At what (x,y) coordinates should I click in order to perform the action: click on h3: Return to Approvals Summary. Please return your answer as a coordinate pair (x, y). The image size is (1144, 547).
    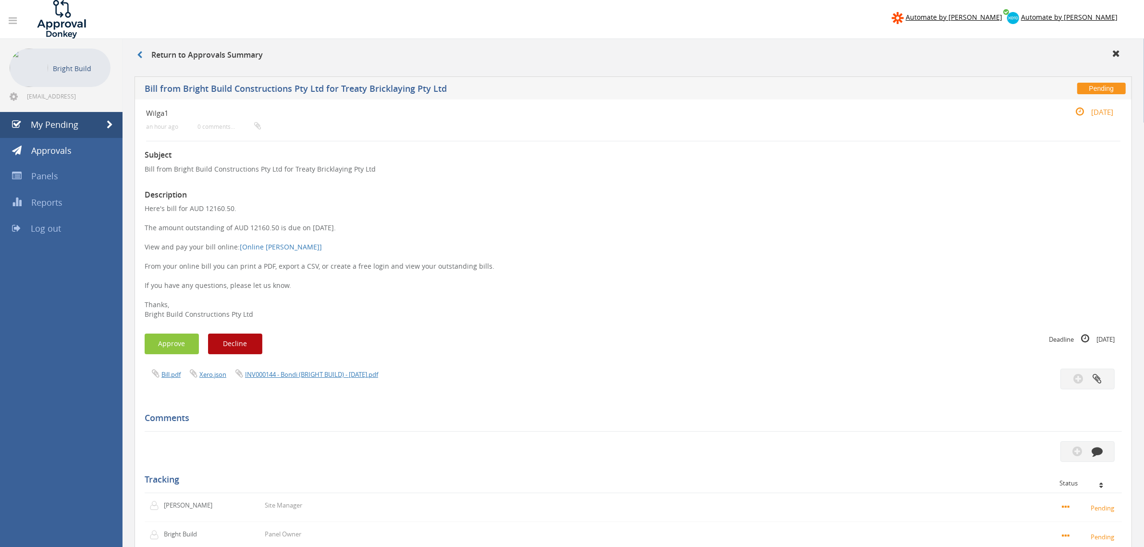
    Looking at the image, I should click on (200, 55).